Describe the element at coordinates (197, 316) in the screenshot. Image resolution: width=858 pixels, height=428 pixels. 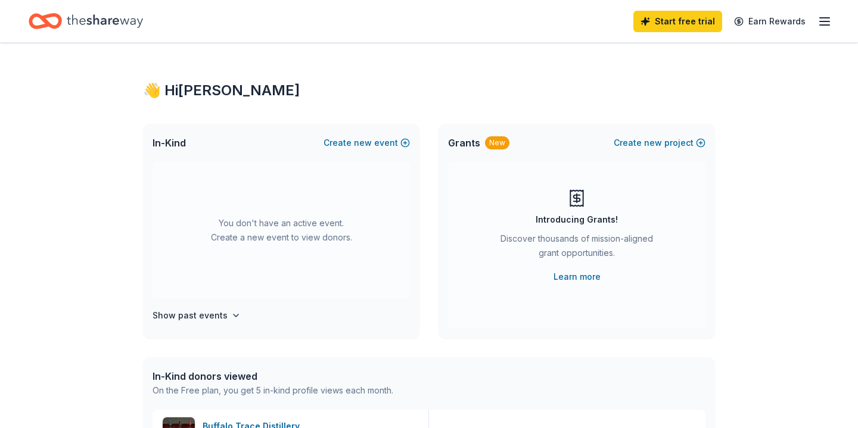
I see `button: Show past events` at that location.